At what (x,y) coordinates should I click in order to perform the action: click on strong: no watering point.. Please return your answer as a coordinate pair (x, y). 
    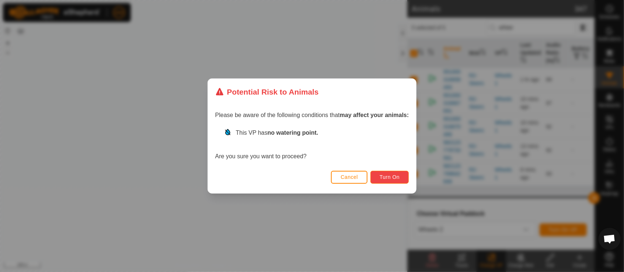
    Looking at the image, I should click on (293, 133).